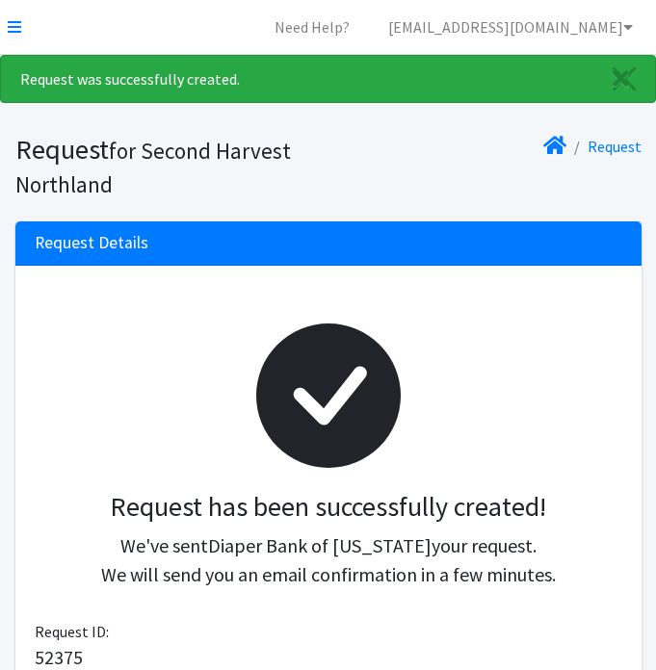 The height and width of the screenshot is (670, 656). Describe the element at coordinates (71, 632) in the screenshot. I see `span: Request ID:` at that location.